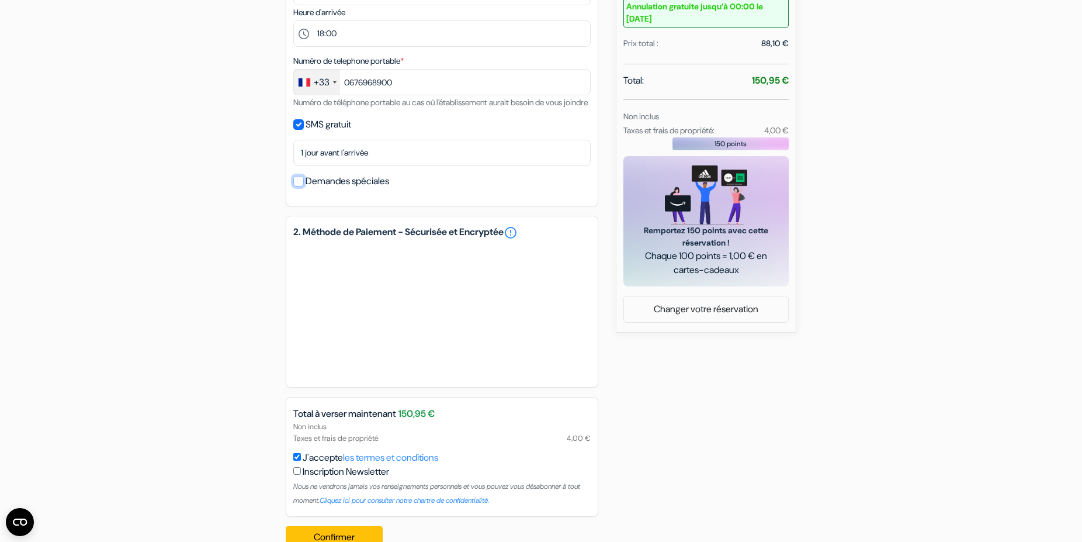 The width and height of the screenshot is (1082, 542). Describe the element at coordinates (669, 130) in the screenshot. I see `small: Taxes et frais de propriété:` at that location.